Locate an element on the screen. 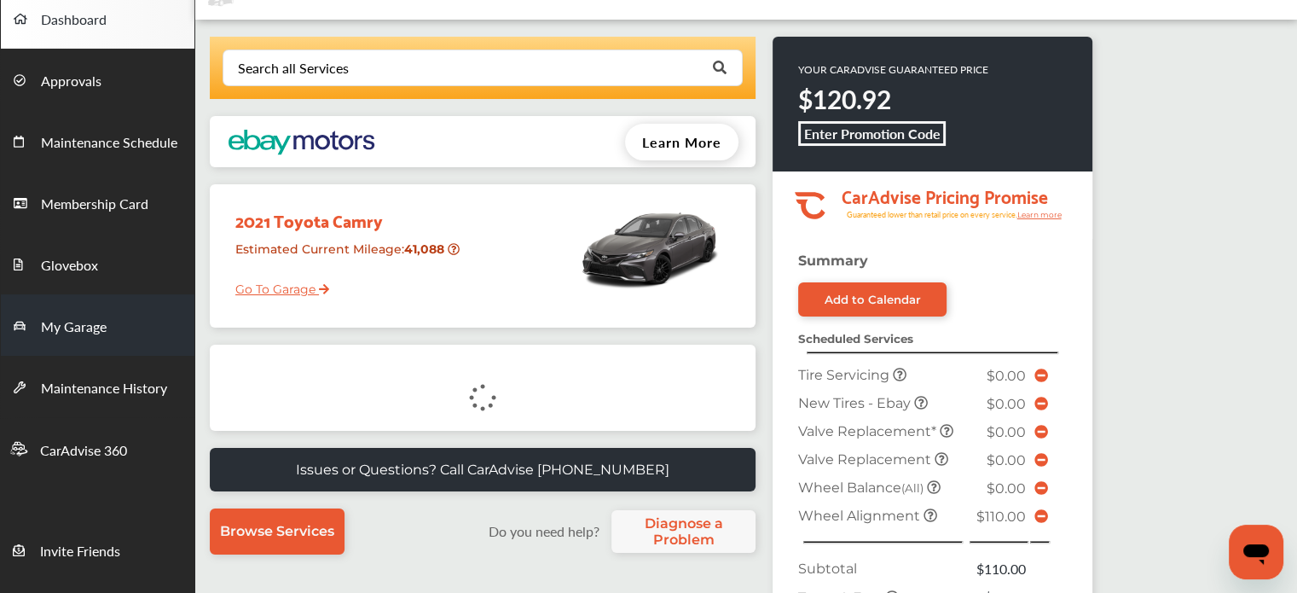  div: Add to Calendar is located at coordinates (872, 299).